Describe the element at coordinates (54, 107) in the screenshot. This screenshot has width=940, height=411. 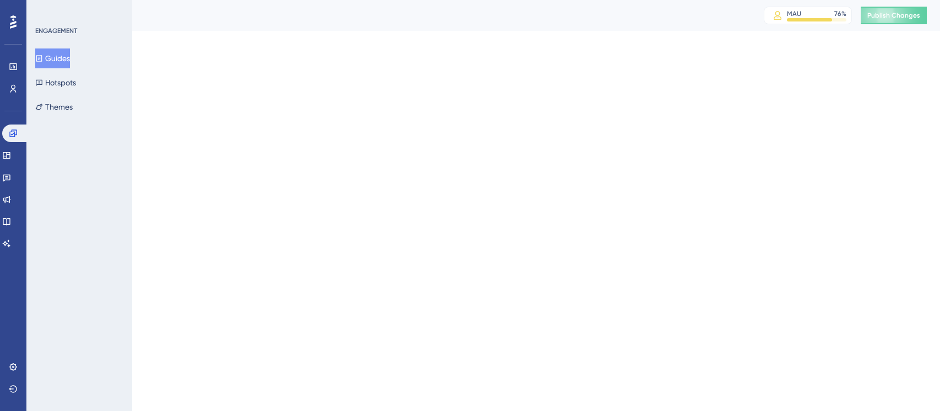
I see `button: Themes` at that location.